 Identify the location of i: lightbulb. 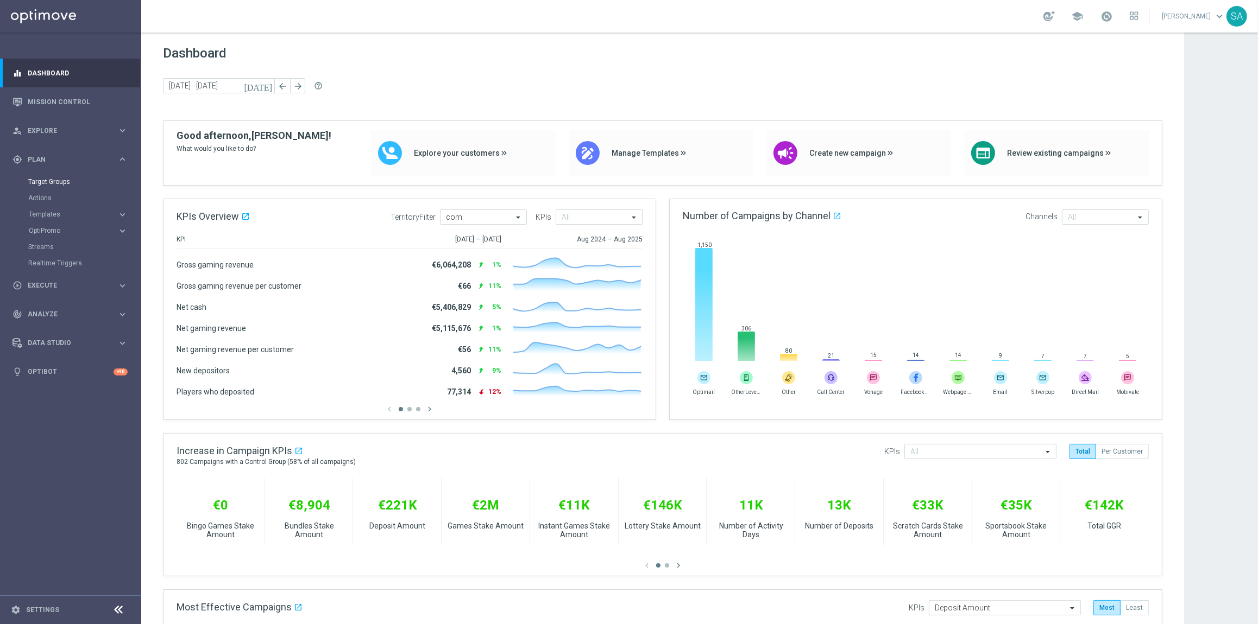
(17, 372).